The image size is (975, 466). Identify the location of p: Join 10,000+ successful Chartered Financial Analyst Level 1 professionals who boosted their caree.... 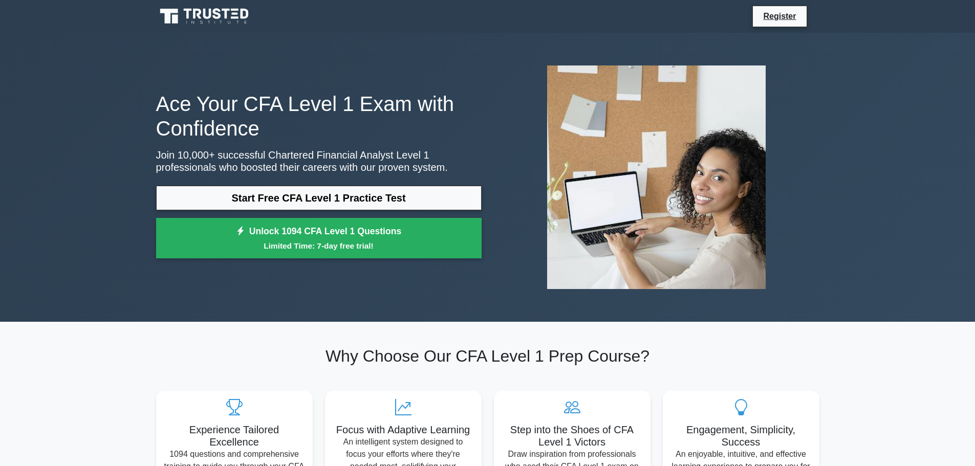
(319, 161).